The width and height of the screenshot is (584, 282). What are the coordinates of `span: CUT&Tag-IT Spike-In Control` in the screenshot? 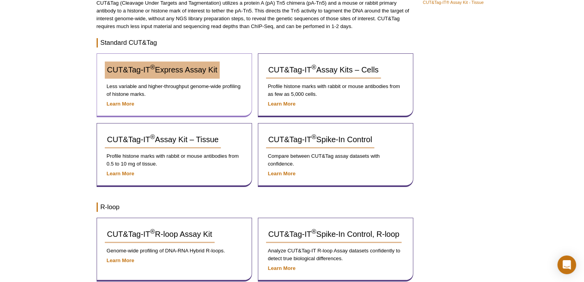 It's located at (320, 139).